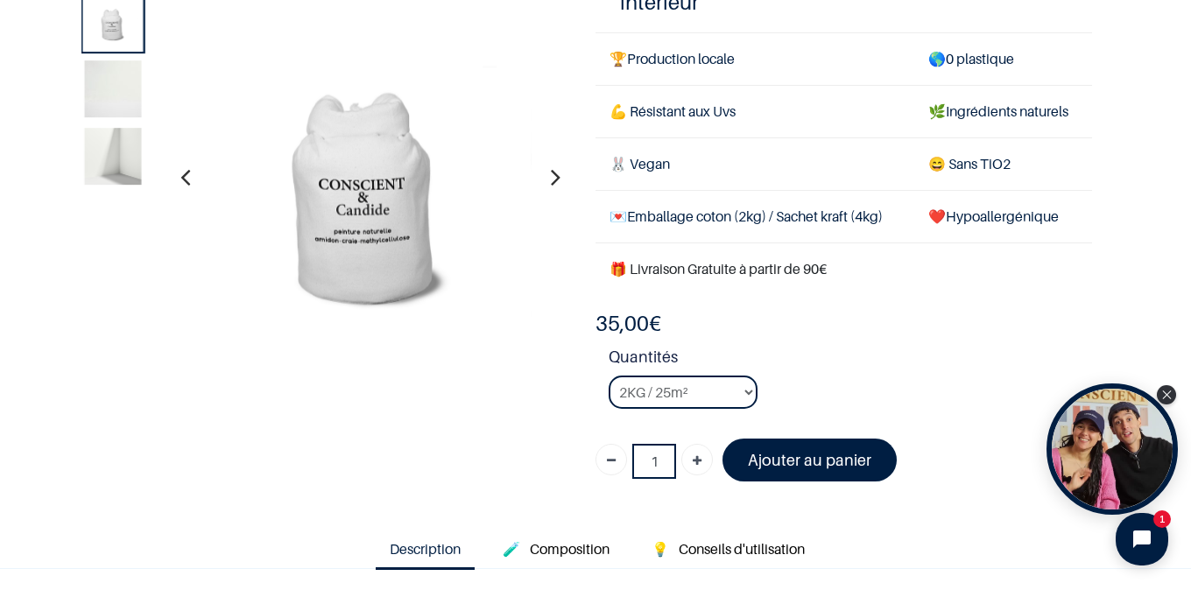 This screenshot has width=1191, height=611. What do you see at coordinates (1112, 449) in the screenshot?
I see `div: Open Tolstoy widget` at bounding box center [1112, 449].